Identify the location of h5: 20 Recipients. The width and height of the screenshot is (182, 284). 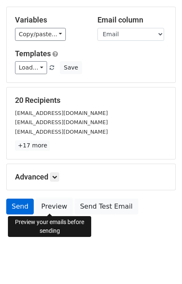
(91, 100).